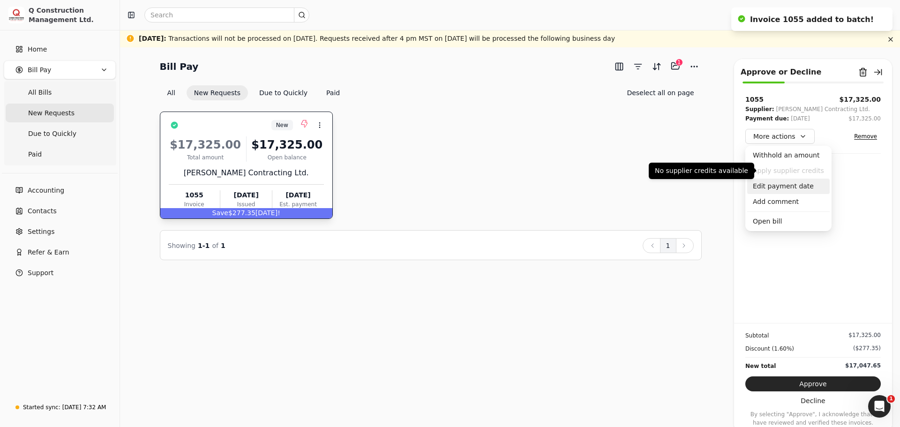 The image size is (900, 427). Describe the element at coordinates (813, 418) in the screenshot. I see `p: By selecting "Approve", I acknowledge that I have reviewed and verified these invoices.` at that location.